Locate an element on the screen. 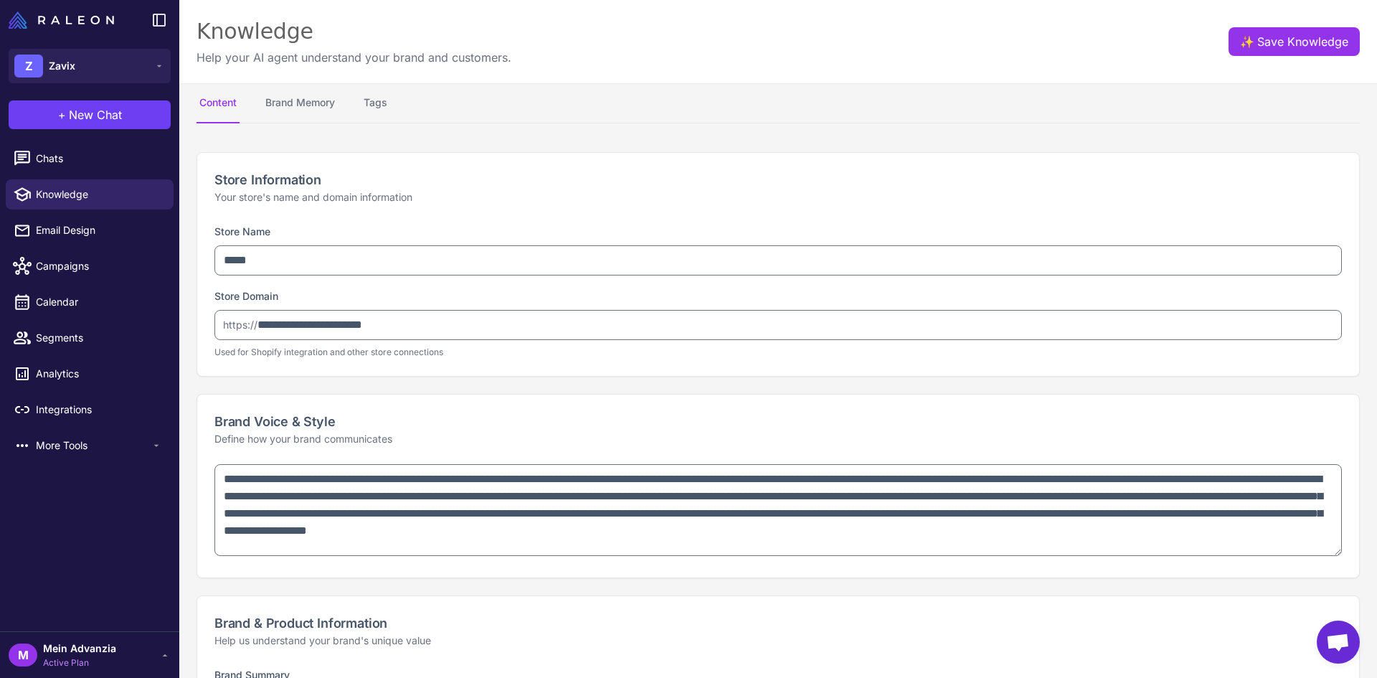 The image size is (1377, 678). span: Segments is located at coordinates (99, 338).